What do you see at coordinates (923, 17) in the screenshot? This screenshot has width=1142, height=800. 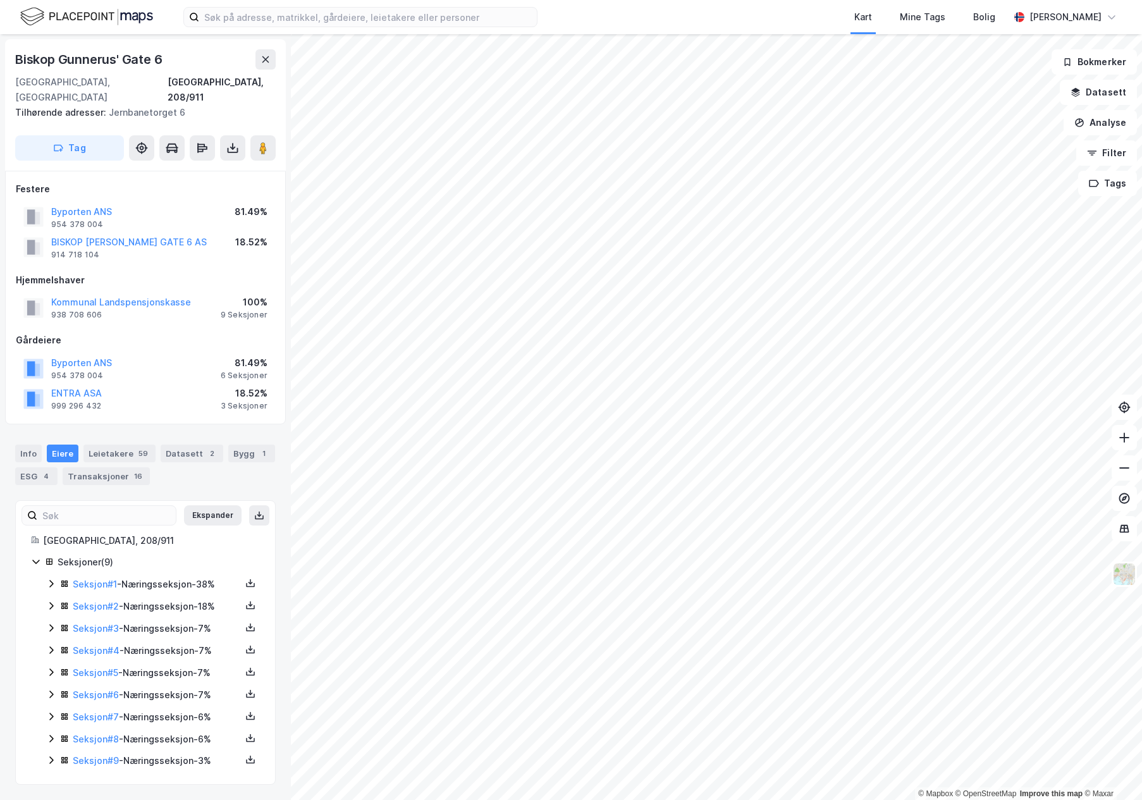 I see `div: Mine Tags` at bounding box center [923, 17].